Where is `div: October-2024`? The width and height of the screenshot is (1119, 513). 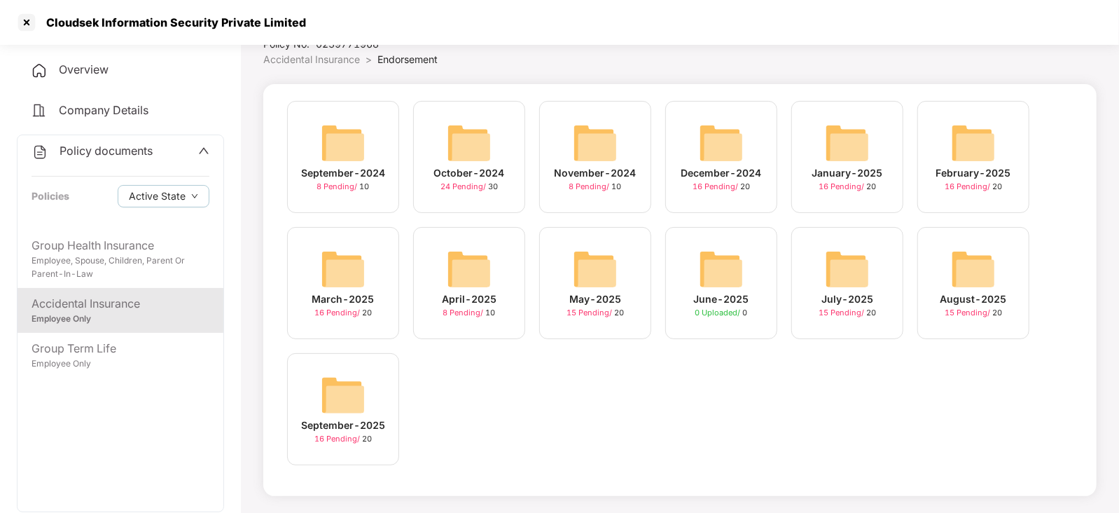 div: October-2024 is located at coordinates (469, 173).